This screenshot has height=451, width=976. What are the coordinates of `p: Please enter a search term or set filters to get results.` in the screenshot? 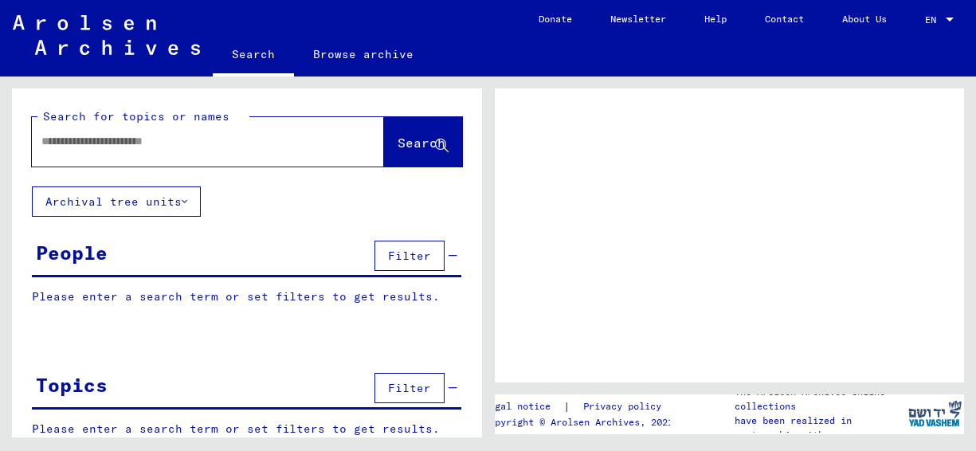 It's located at (246, 296).